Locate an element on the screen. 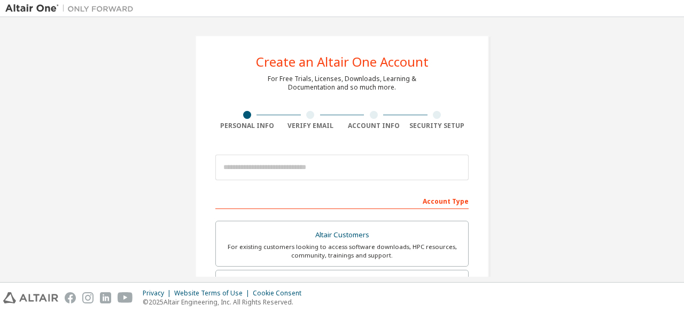  img: Altair One is located at coordinates (72, 9).